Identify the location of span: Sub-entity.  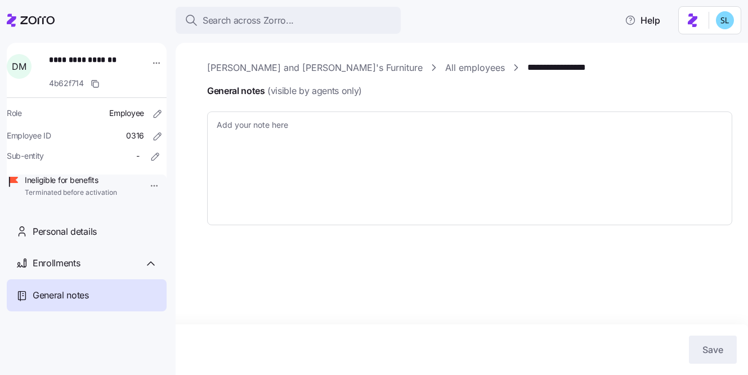
(25, 156).